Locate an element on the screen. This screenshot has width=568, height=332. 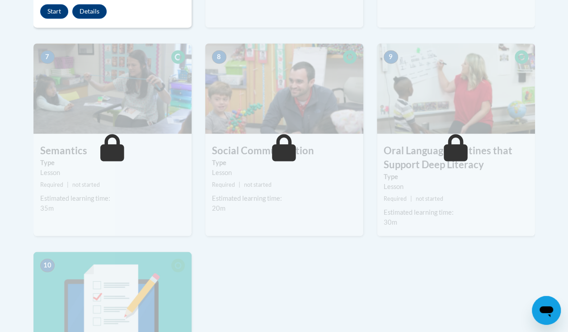
h3: Semantics is located at coordinates (112, 150).